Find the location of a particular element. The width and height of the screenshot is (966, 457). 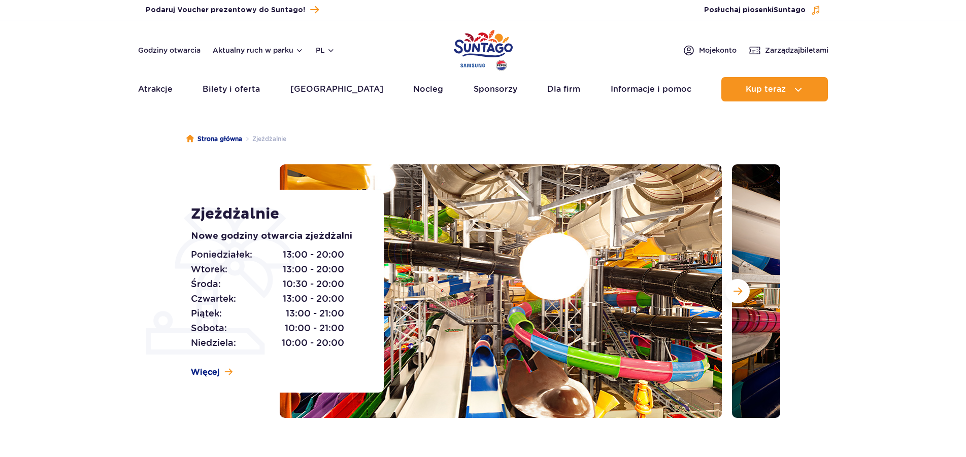

span: Czwartek: is located at coordinates (213, 299).